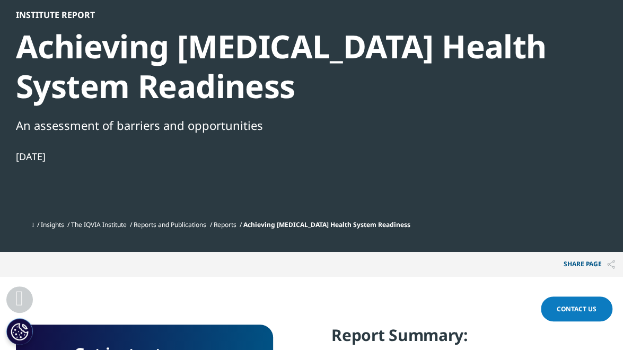 The width and height of the screenshot is (623, 350). What do you see at coordinates (576, 308) in the screenshot?
I see `a: Contact Us` at bounding box center [576, 308].